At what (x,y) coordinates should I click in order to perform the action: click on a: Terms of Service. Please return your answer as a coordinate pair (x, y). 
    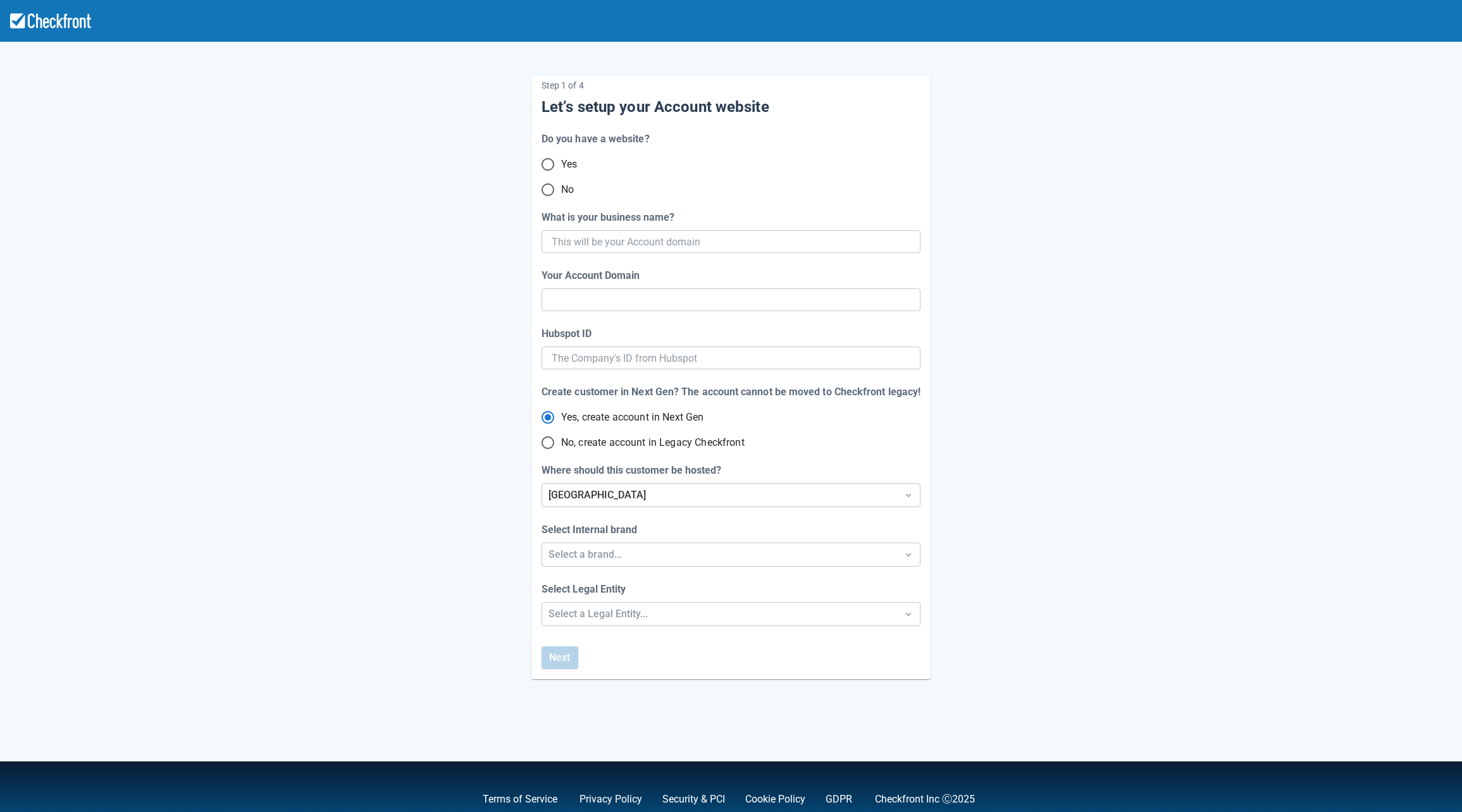
    Looking at the image, I should click on (520, 799).